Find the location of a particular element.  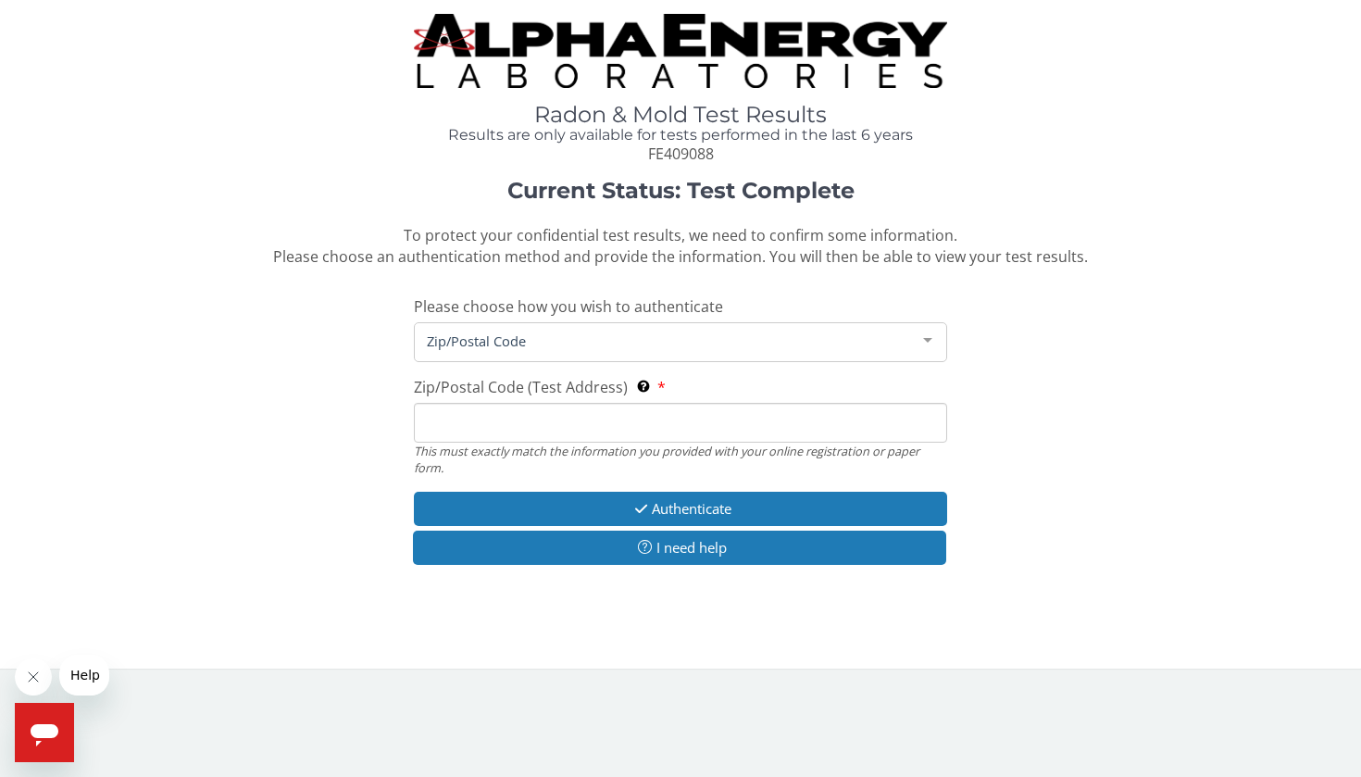

span: Zip/Postal Code (Test Address) is located at coordinates (520, 387).